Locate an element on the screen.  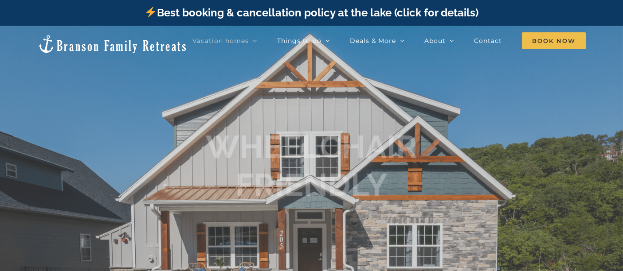
a: Vacation homes is located at coordinates (225, 41).